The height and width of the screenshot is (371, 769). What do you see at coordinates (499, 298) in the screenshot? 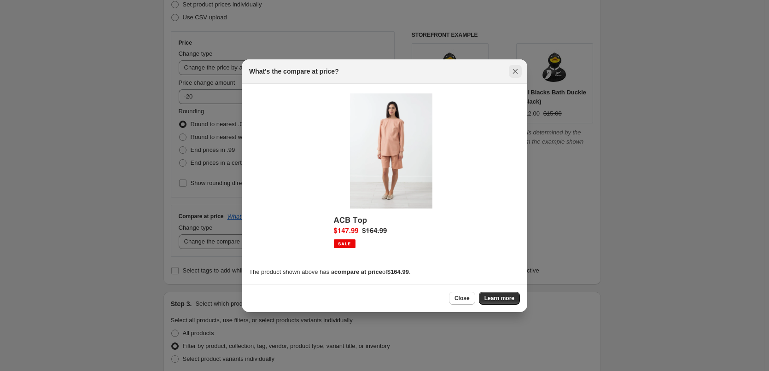
I see `a: Learn more` at bounding box center [499, 298].